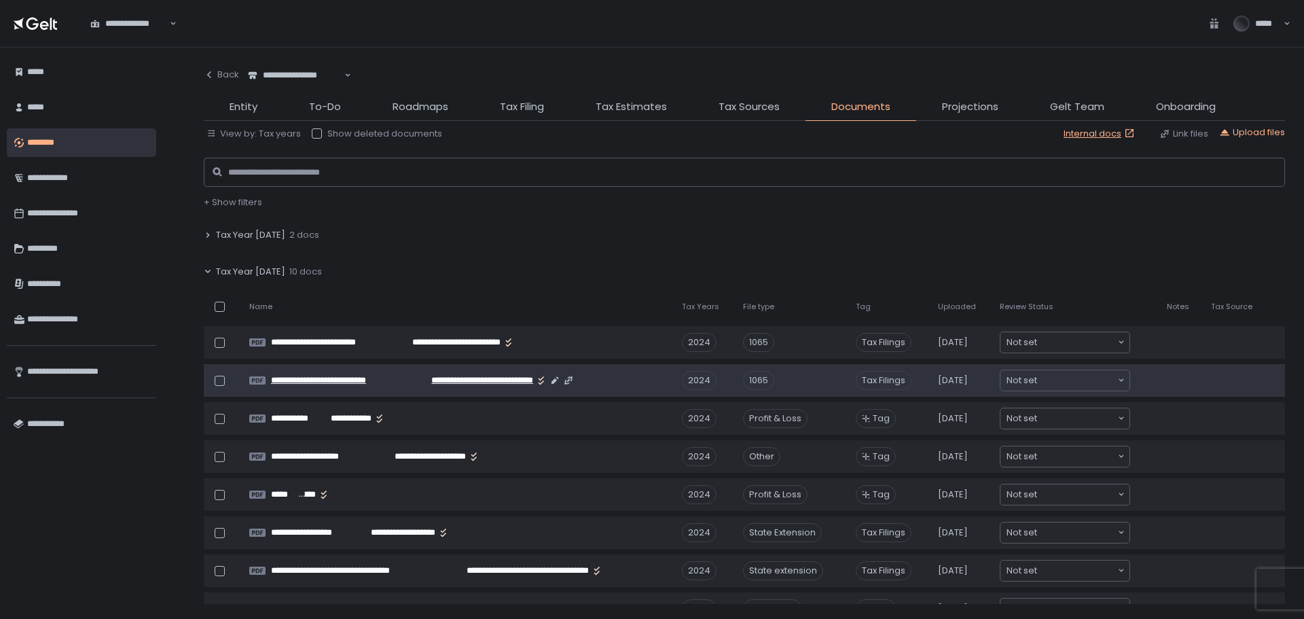 The image size is (1304, 619). I want to click on span: To-Do, so click(325, 107).